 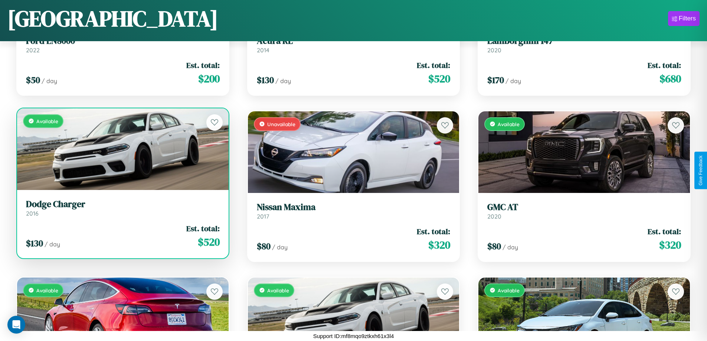 I want to click on span: $ 170, so click(x=496, y=80).